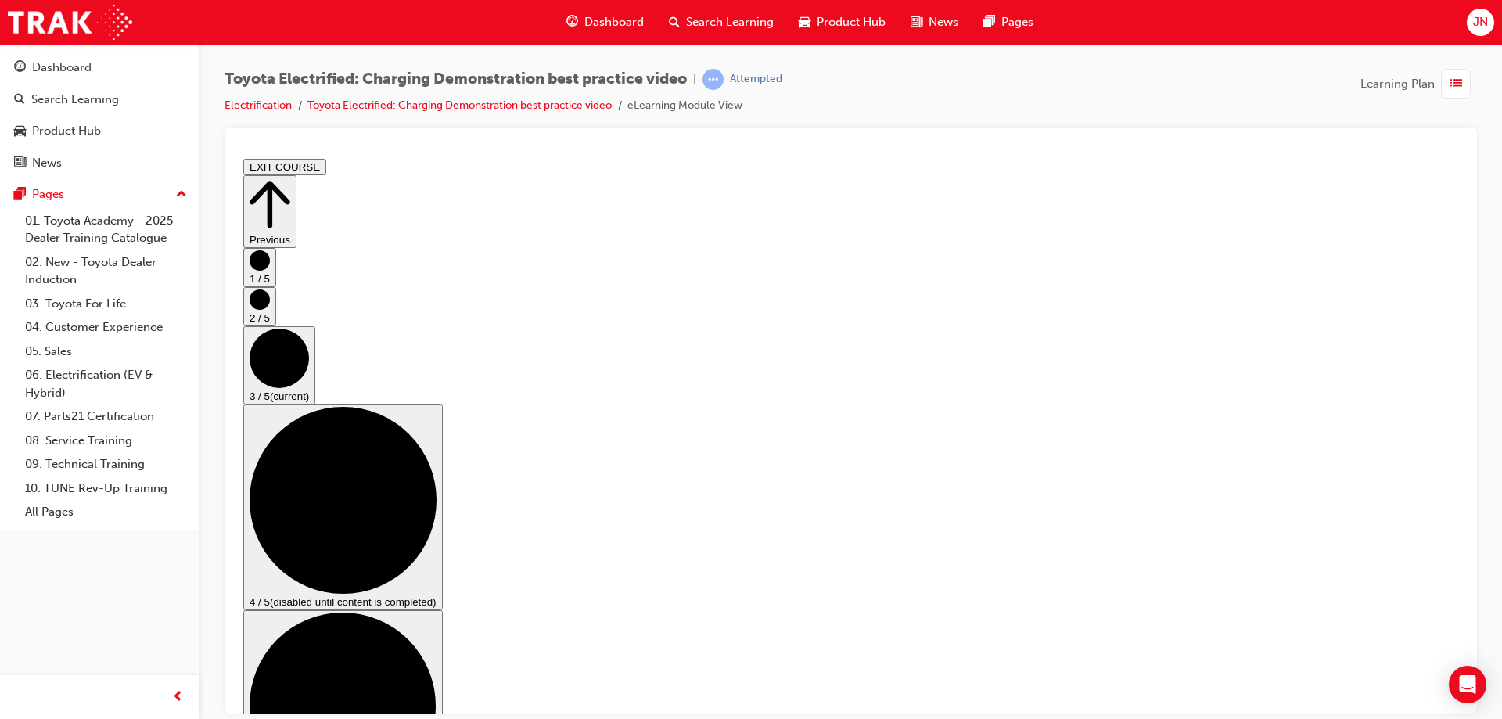 This screenshot has width=1502, height=719. I want to click on a: 02. New - Toyota Dealer Induction, so click(106, 271).